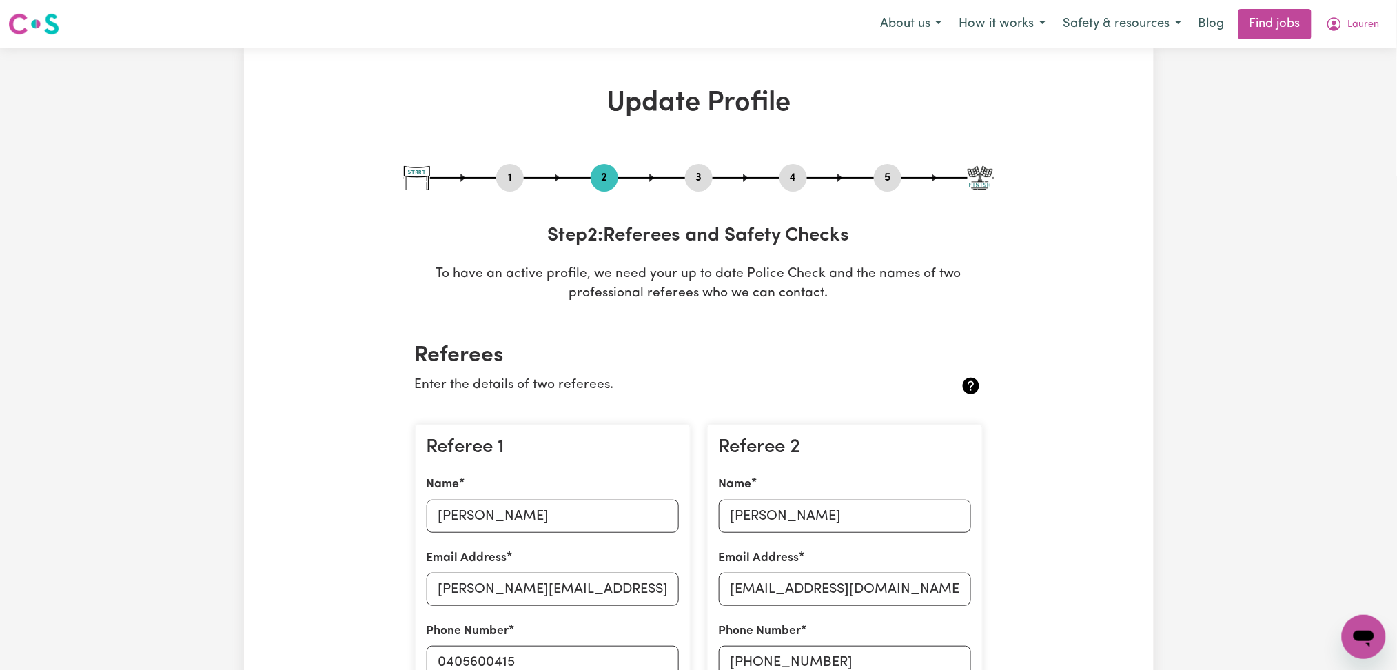  What do you see at coordinates (910, 24) in the screenshot?
I see `button: About us` at bounding box center [910, 24].